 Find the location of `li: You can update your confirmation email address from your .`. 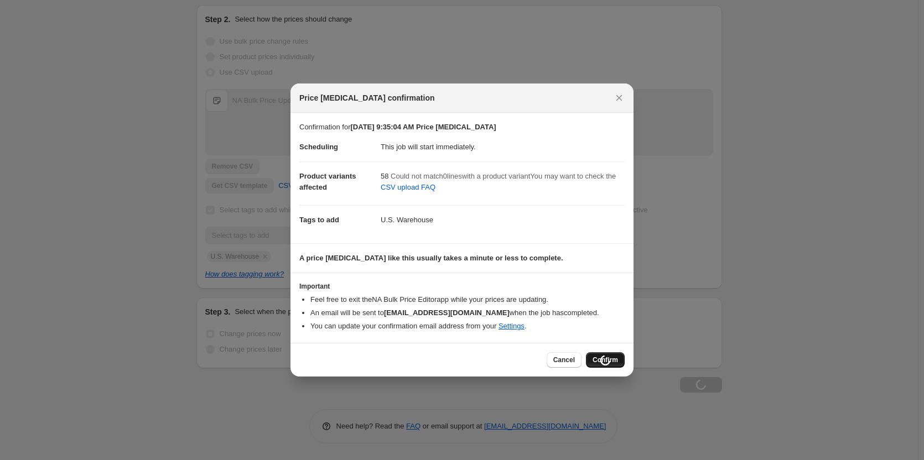

li: You can update your confirmation email address from your . is located at coordinates (467, 326).